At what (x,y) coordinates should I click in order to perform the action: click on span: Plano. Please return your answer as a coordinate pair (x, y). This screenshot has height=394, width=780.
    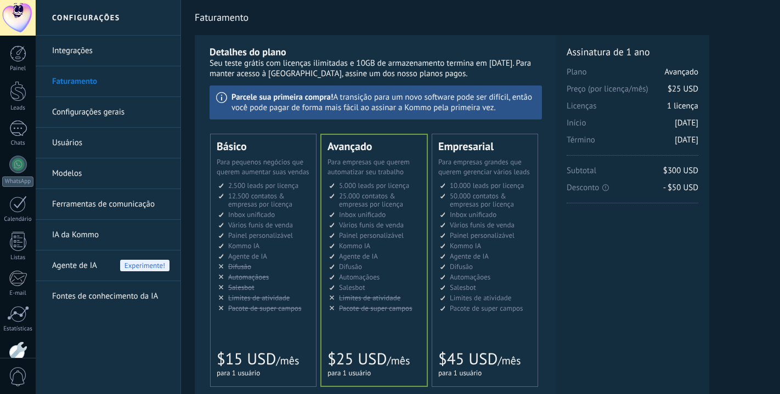
    Looking at the image, I should click on (633, 75).